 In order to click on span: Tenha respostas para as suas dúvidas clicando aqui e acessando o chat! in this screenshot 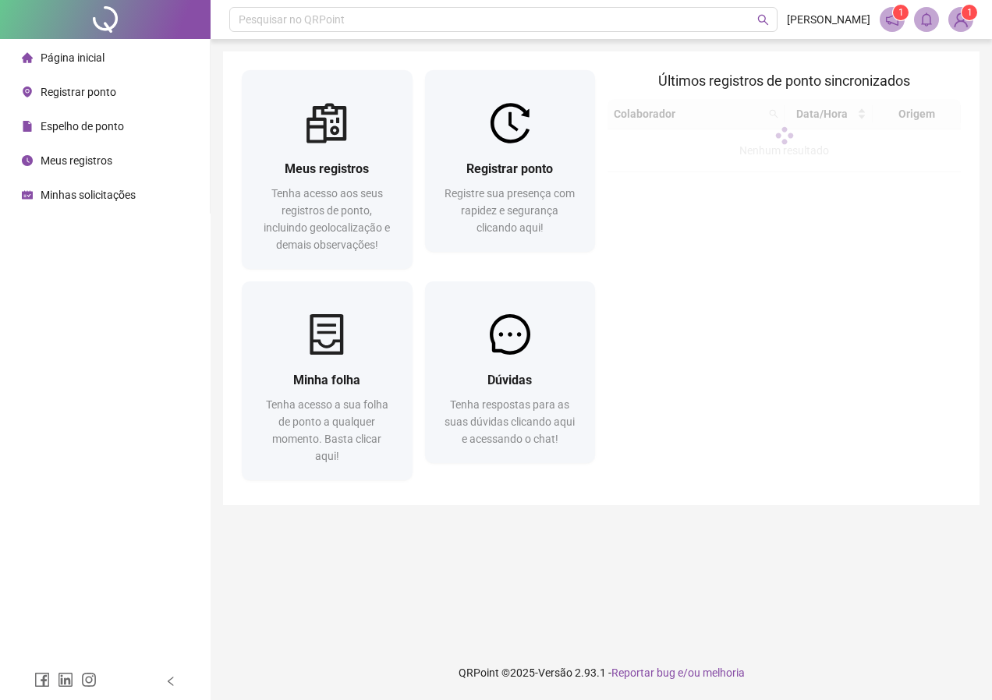, I will do `click(509, 422)`.